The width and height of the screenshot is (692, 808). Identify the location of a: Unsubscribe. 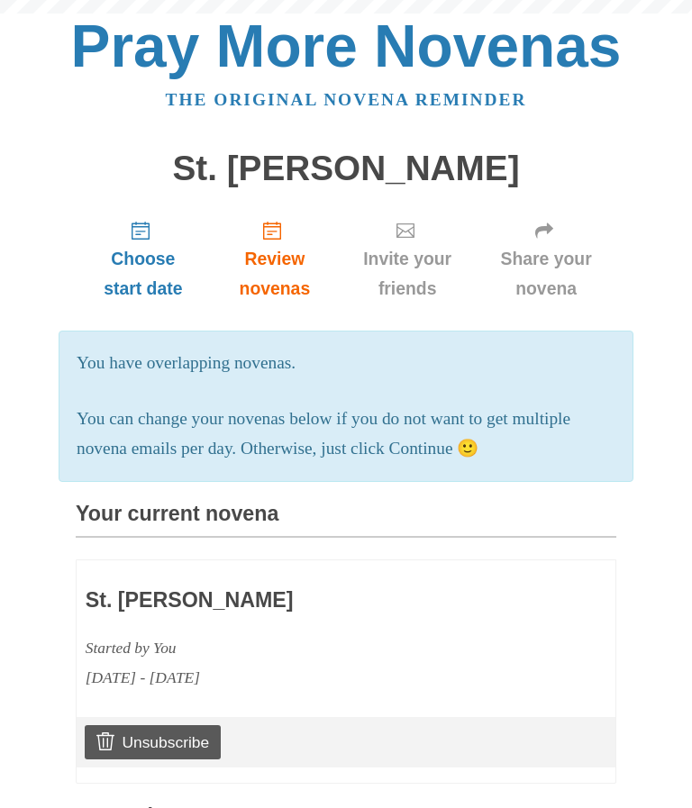
(152, 742).